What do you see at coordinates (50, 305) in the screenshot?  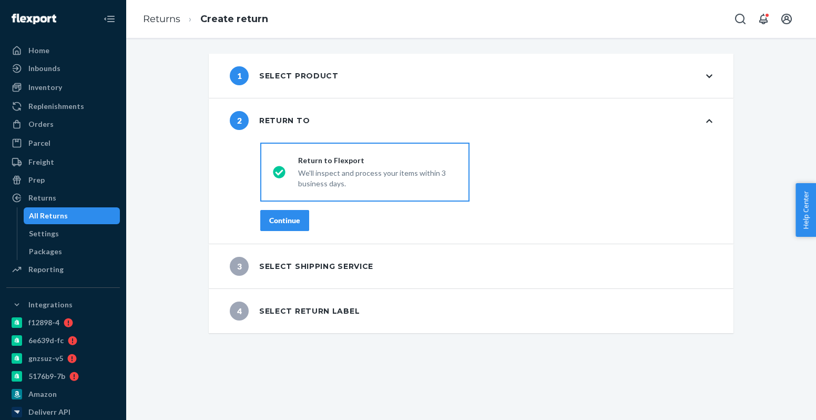 I see `div: Integrations` at bounding box center [50, 305].